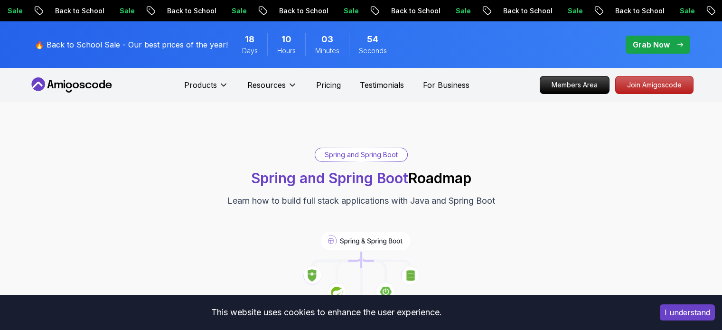  I want to click on a: Join Amigoscode, so click(654, 85).